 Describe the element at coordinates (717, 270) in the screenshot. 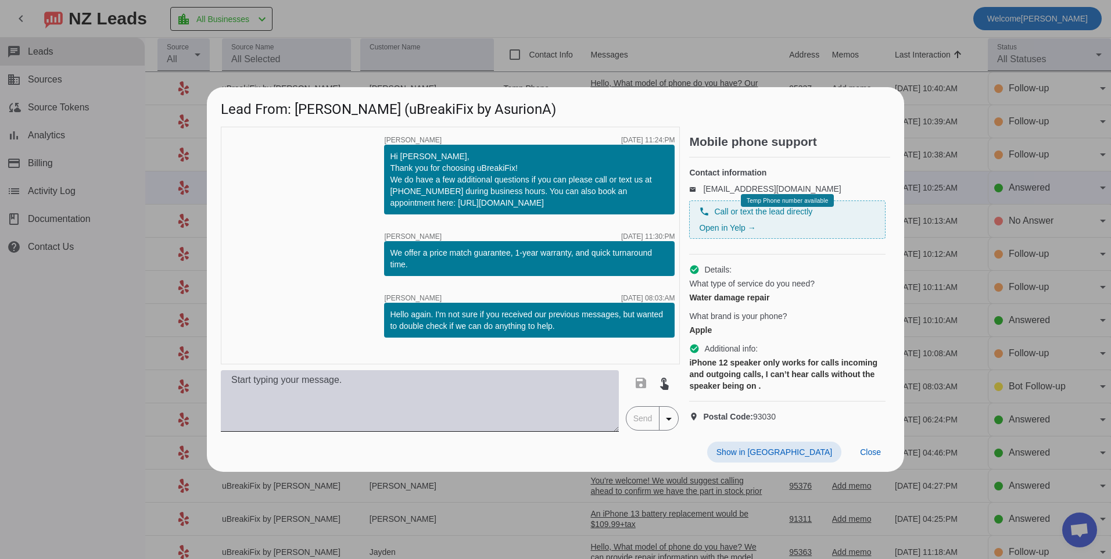

I see `span: Details:` at that location.